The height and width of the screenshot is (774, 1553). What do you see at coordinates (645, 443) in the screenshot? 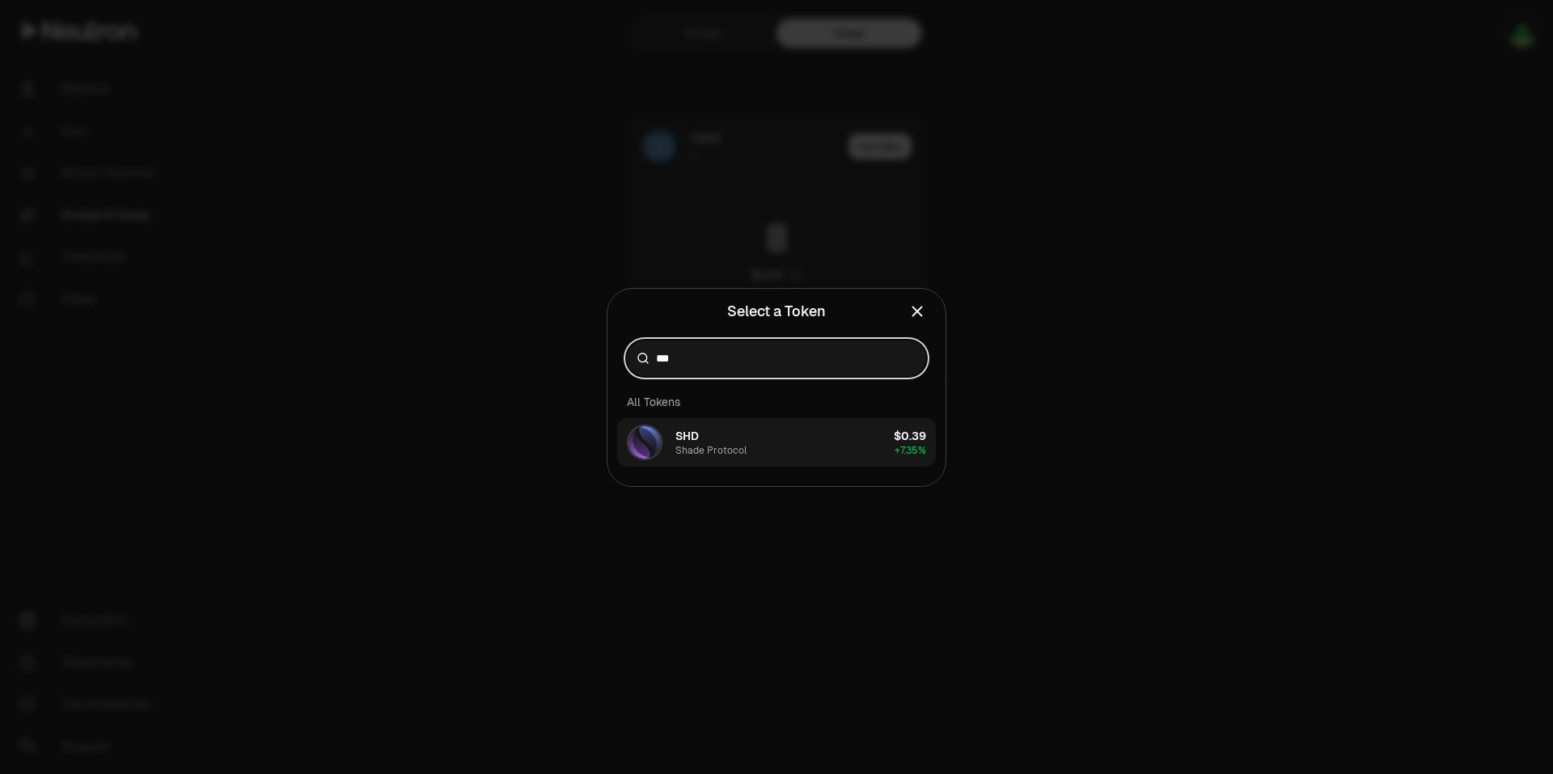
I see `img: SHD Logo` at bounding box center [645, 443].